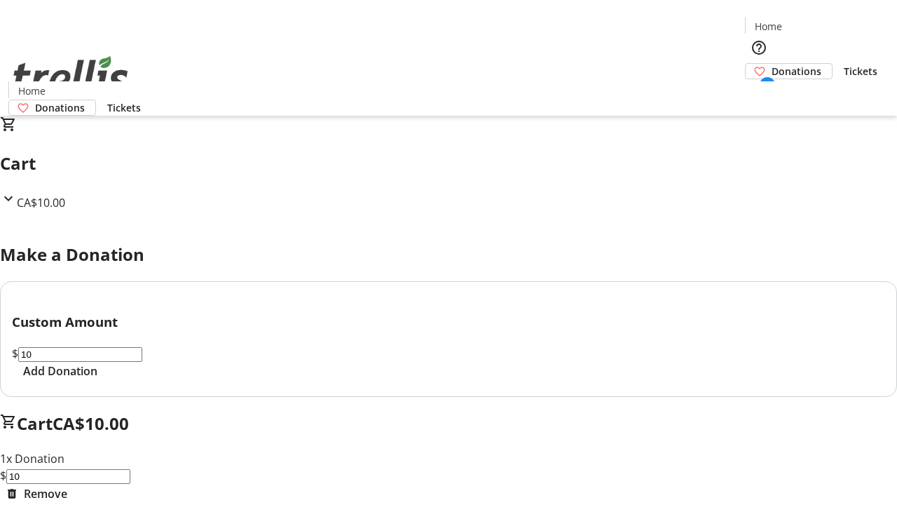 The image size is (897, 505). Describe the element at coordinates (449, 322) in the screenshot. I see `h3: Custom Amount` at that location.